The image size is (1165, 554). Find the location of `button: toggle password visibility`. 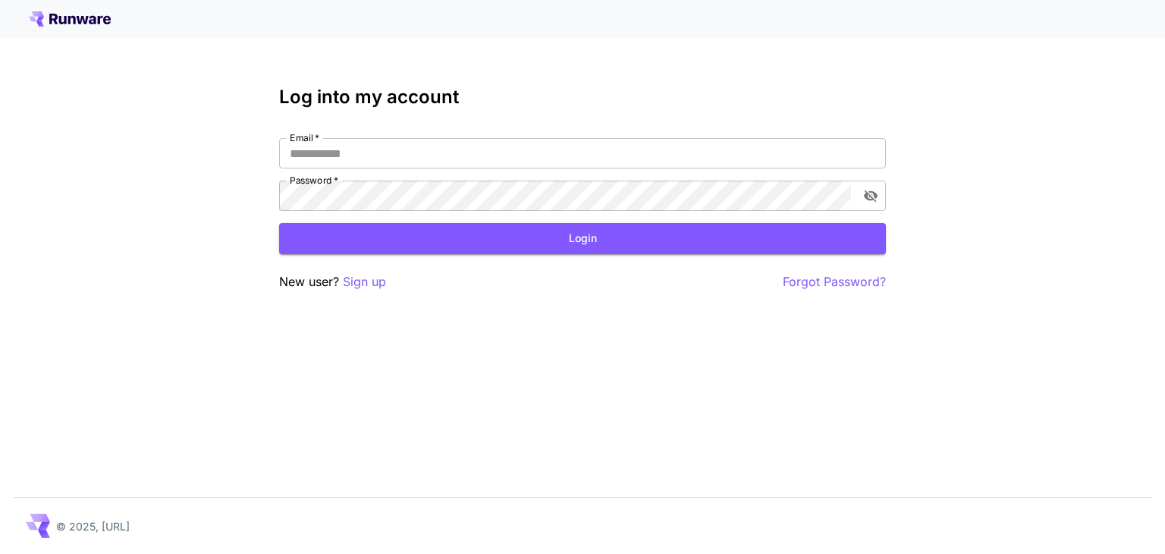

button: toggle password visibility is located at coordinates (871, 196).